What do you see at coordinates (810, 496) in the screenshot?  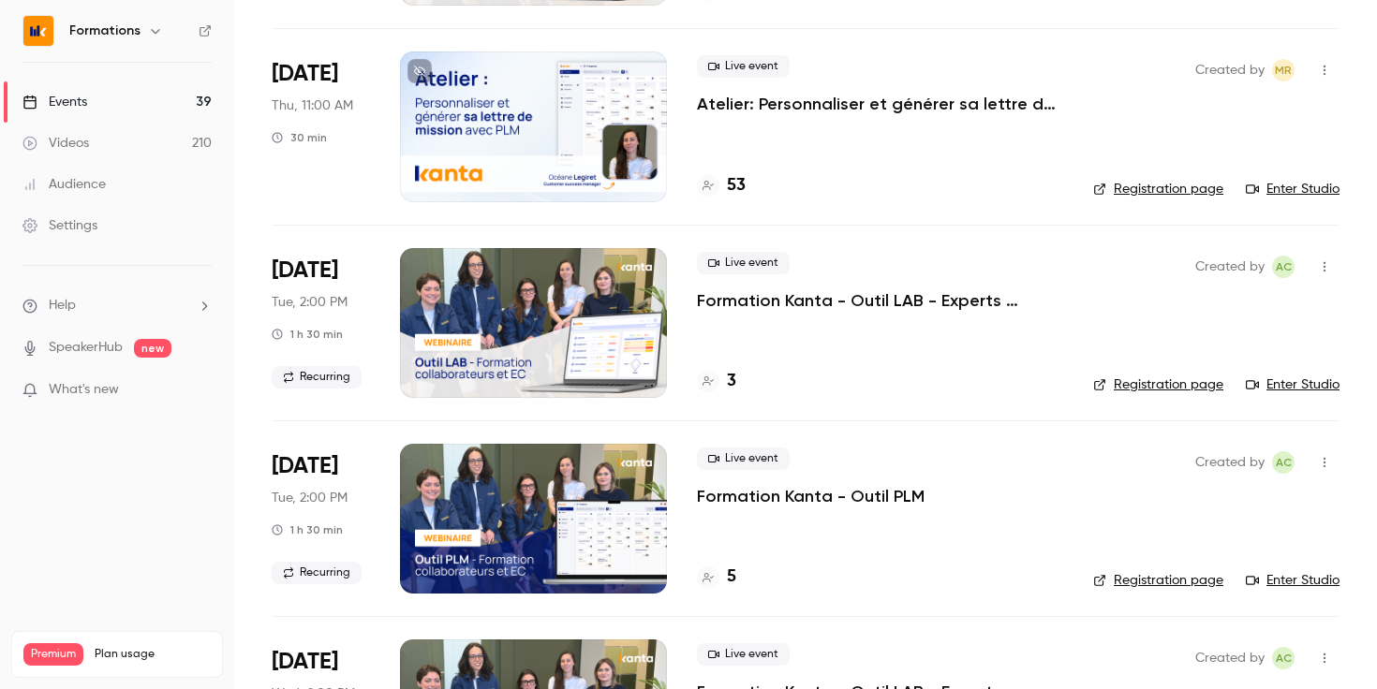 I see `p: Formation Kanta - Outil PLM` at bounding box center [810, 496].